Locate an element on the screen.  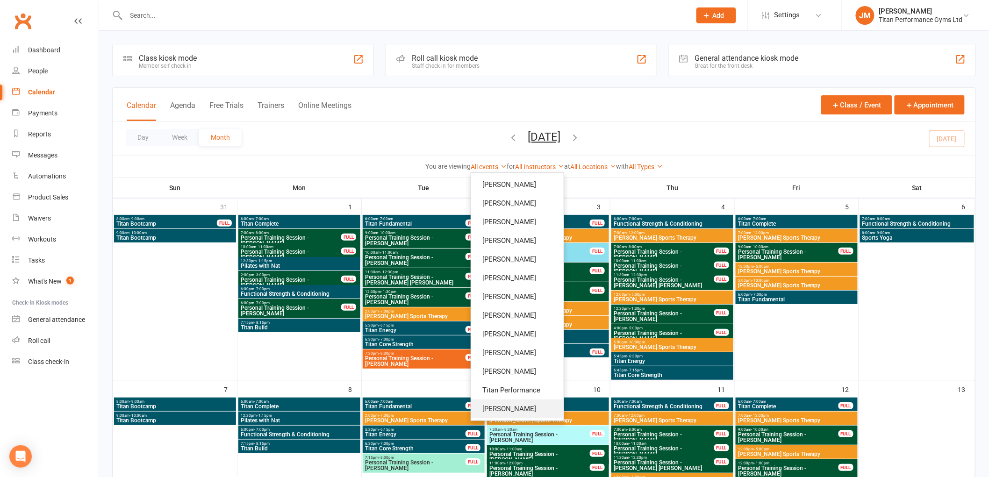
span: - 11:00am is located at coordinates (389, 252).